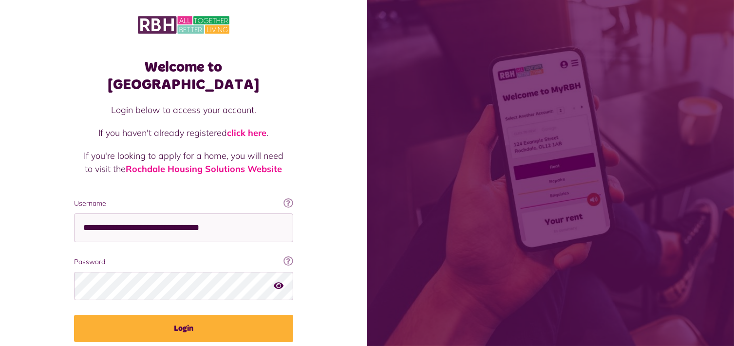  I want to click on p: Login below to access your account., so click(184, 110).